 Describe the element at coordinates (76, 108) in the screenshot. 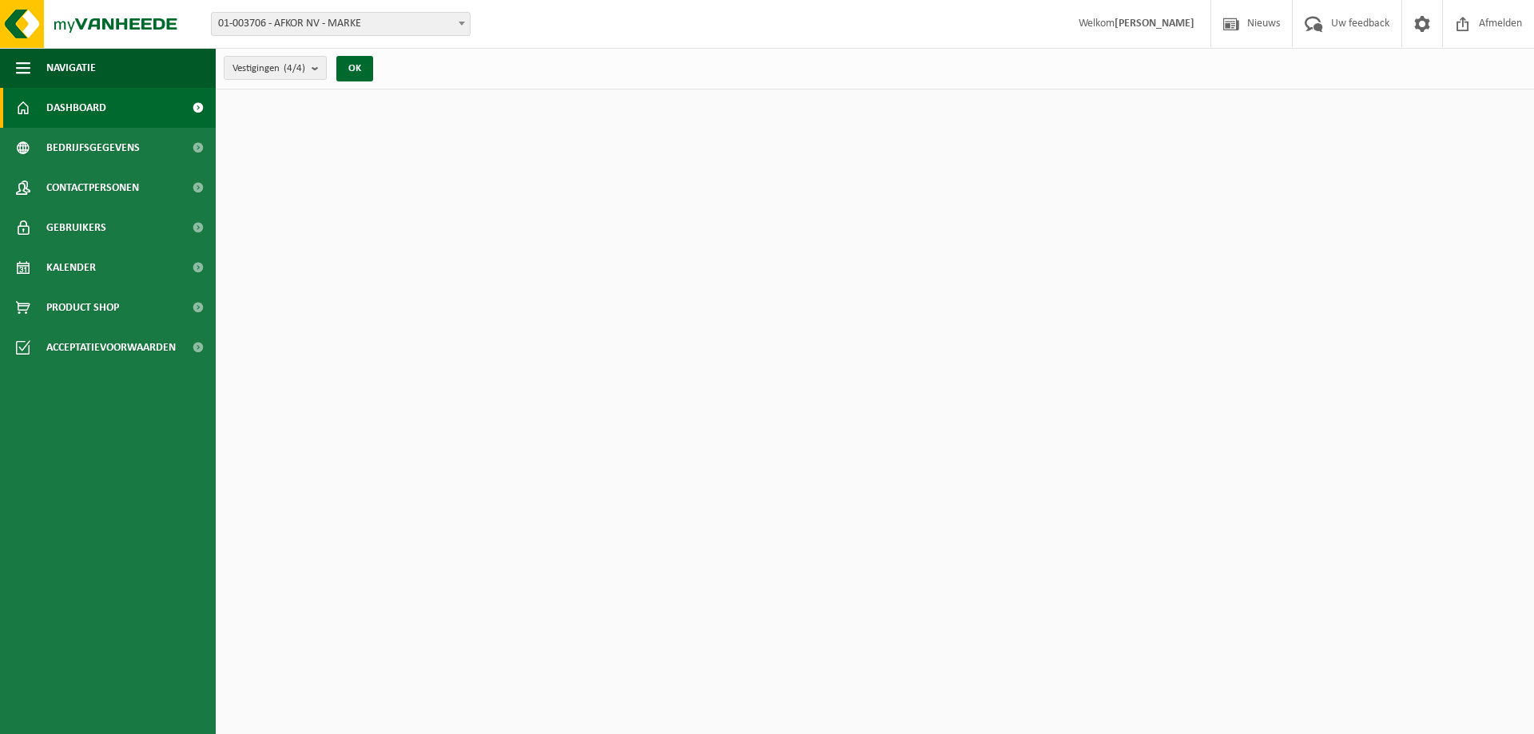

I see `span: Dashboard` at that location.